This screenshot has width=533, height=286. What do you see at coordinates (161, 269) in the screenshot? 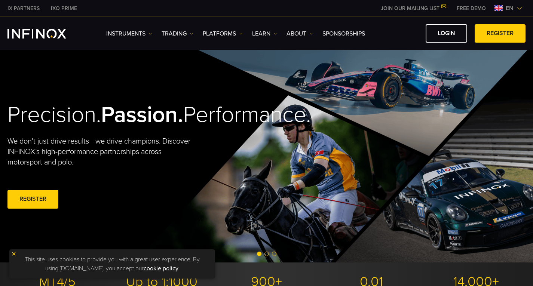
I see `a: cookie policy` at bounding box center [161, 269].